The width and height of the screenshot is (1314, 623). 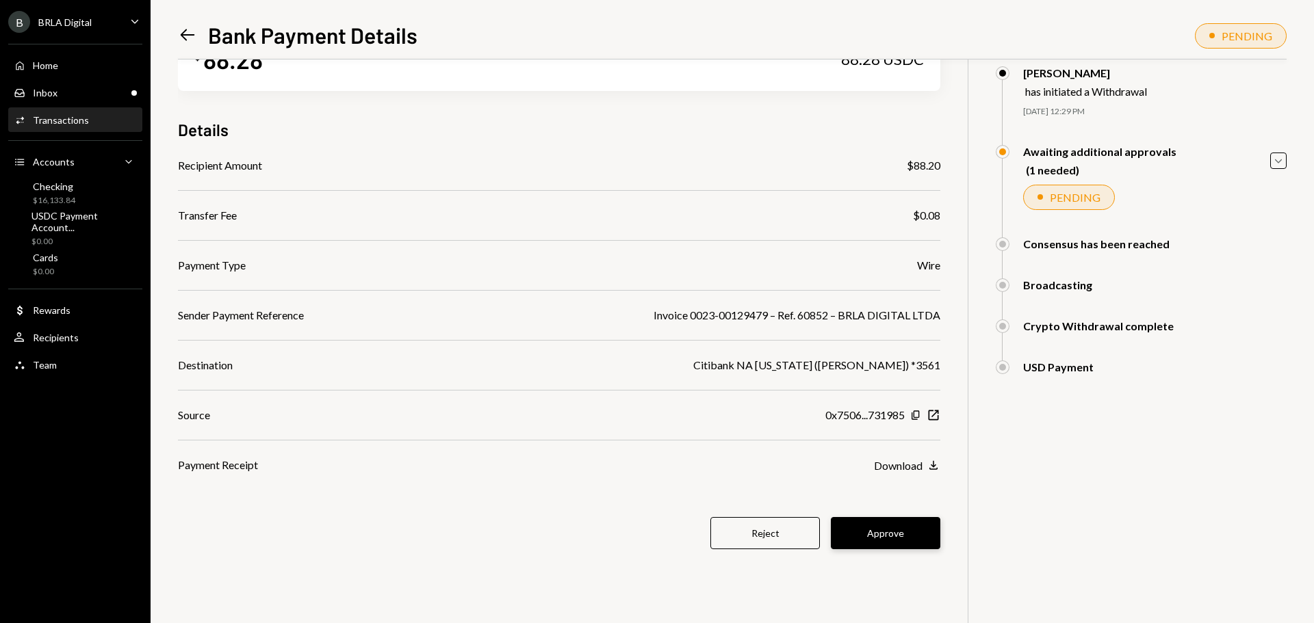 I want to click on div: Sender Payment Reference, so click(x=241, y=315).